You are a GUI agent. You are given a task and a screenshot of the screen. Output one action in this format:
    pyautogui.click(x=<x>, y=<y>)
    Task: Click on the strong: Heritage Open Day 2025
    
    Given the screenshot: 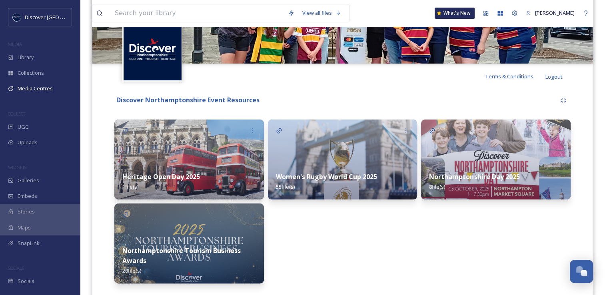 What is the action you would take?
    pyautogui.click(x=161, y=177)
    